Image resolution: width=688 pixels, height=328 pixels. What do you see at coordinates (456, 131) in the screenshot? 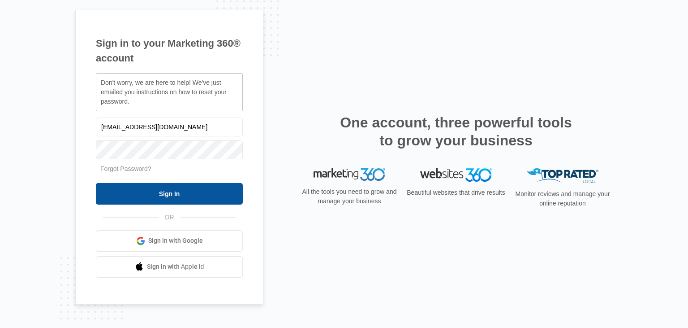
I see `h2: One account, three powerful tools to grow your business` at bounding box center [456, 131].